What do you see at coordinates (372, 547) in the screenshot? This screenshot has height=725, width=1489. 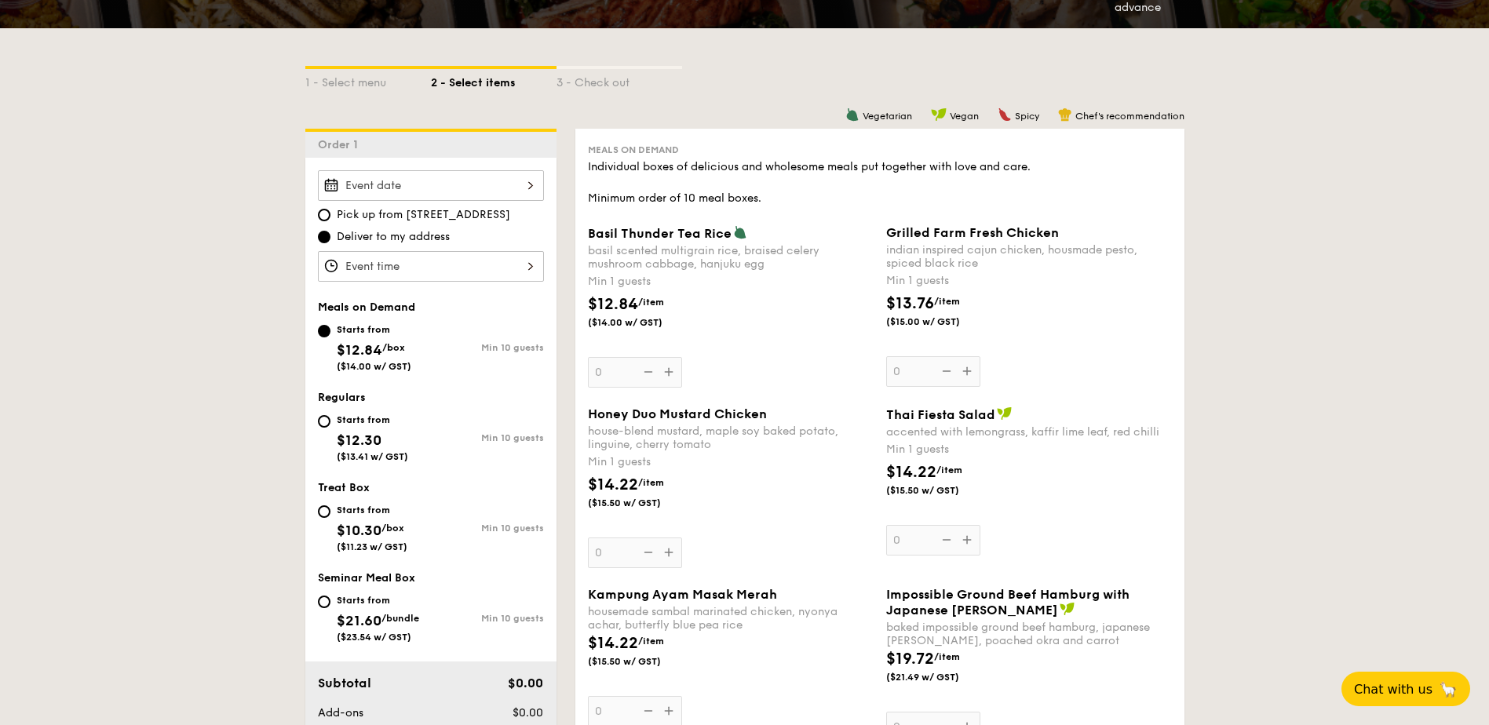 I see `span: ($11.23 w/ GST)` at bounding box center [372, 547].